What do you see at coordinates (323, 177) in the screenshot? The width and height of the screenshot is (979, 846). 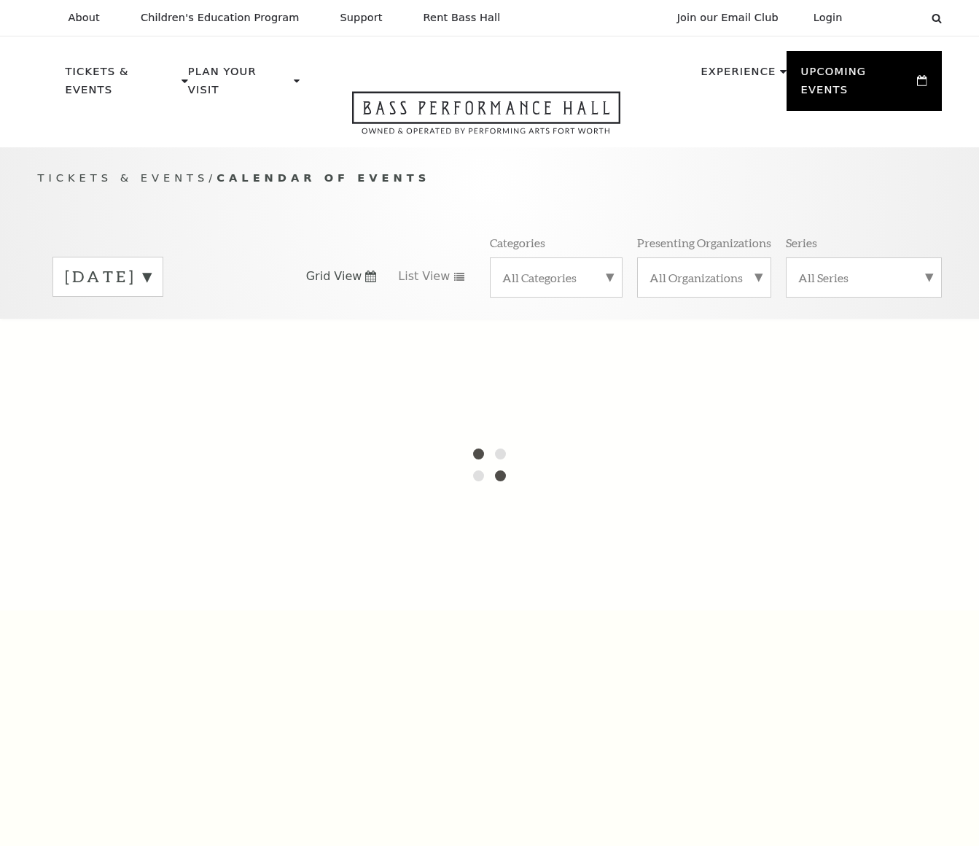 I see `span: Calendar of Events` at bounding box center [323, 177].